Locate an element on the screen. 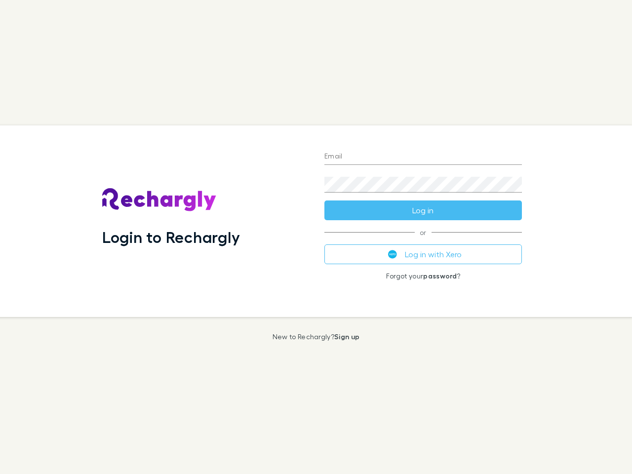 The width and height of the screenshot is (632, 474). button: Log in with Xero is located at coordinates (423, 254).